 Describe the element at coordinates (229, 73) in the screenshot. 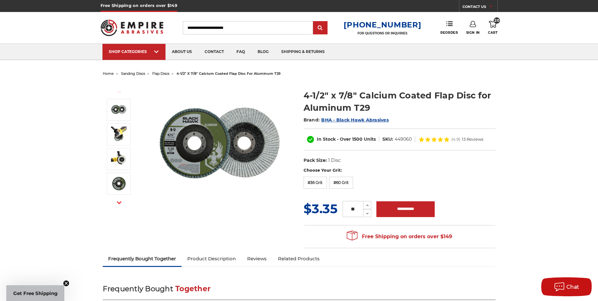

I see `span: 4-1/2" x 7/8" calcium coated flap disc for aluminum t29` at that location.